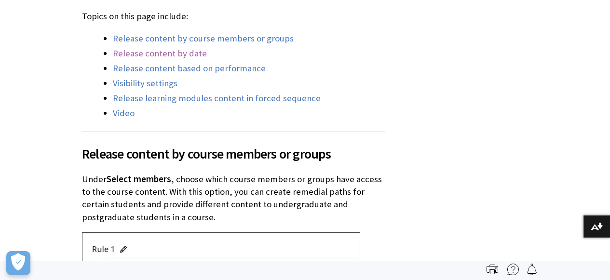 This screenshot has width=610, height=280. What do you see at coordinates (203, 39) in the screenshot?
I see `a: Release content by course members or groups` at bounding box center [203, 39].